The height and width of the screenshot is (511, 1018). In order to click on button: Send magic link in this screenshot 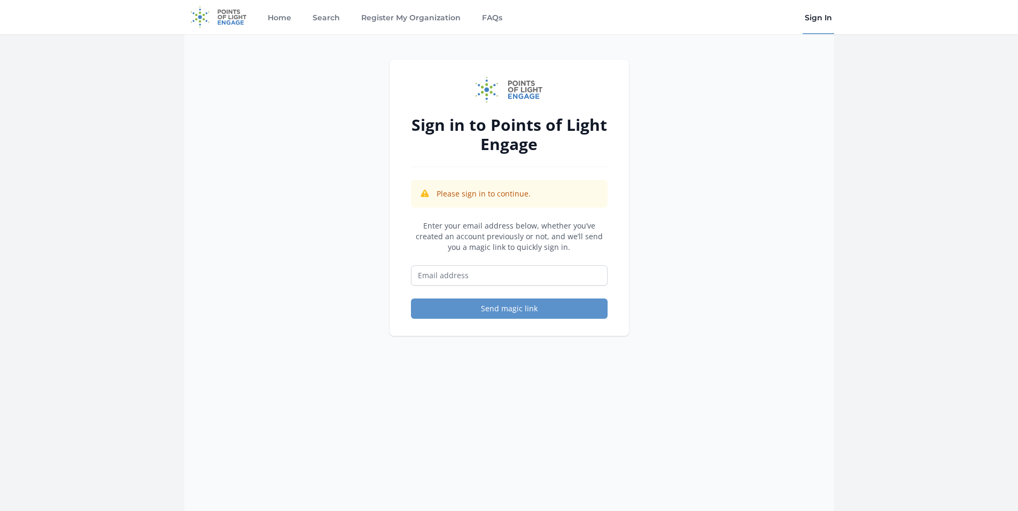, I will do `click(509, 309)`.